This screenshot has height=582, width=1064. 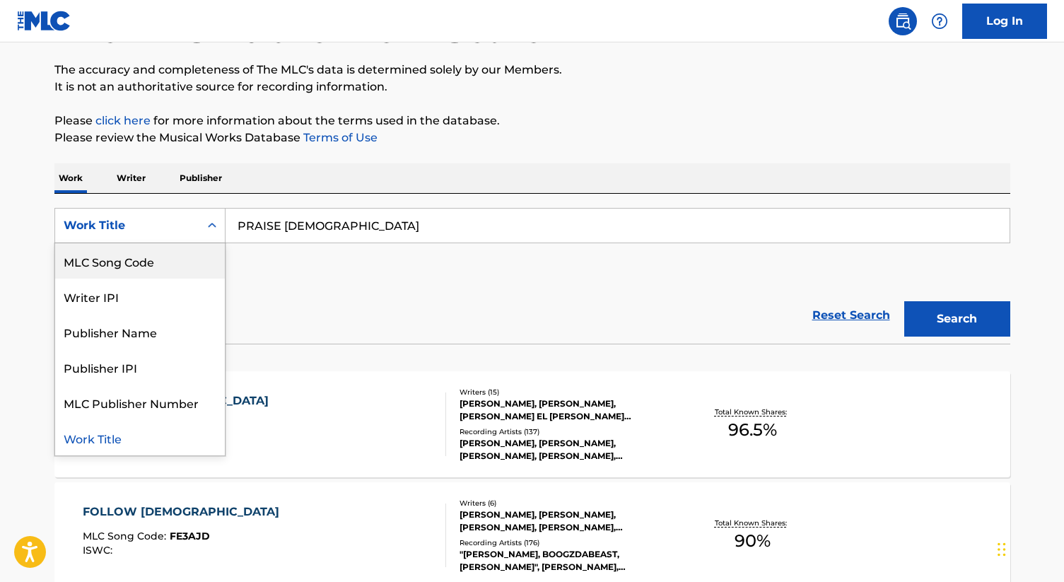 What do you see at coordinates (189, 536) in the screenshot?
I see `span: FE3AJD` at bounding box center [189, 536].